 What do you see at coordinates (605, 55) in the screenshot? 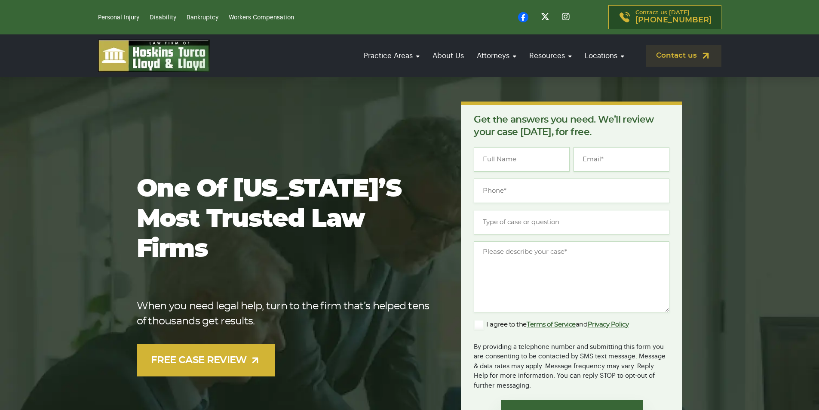
I see `a: Locations` at bounding box center [605, 55].